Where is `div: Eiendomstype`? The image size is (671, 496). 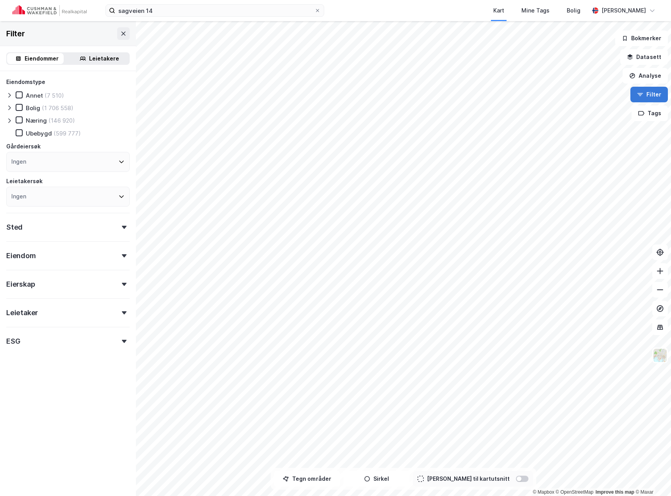
div: Eiendomstype is located at coordinates (26, 82).